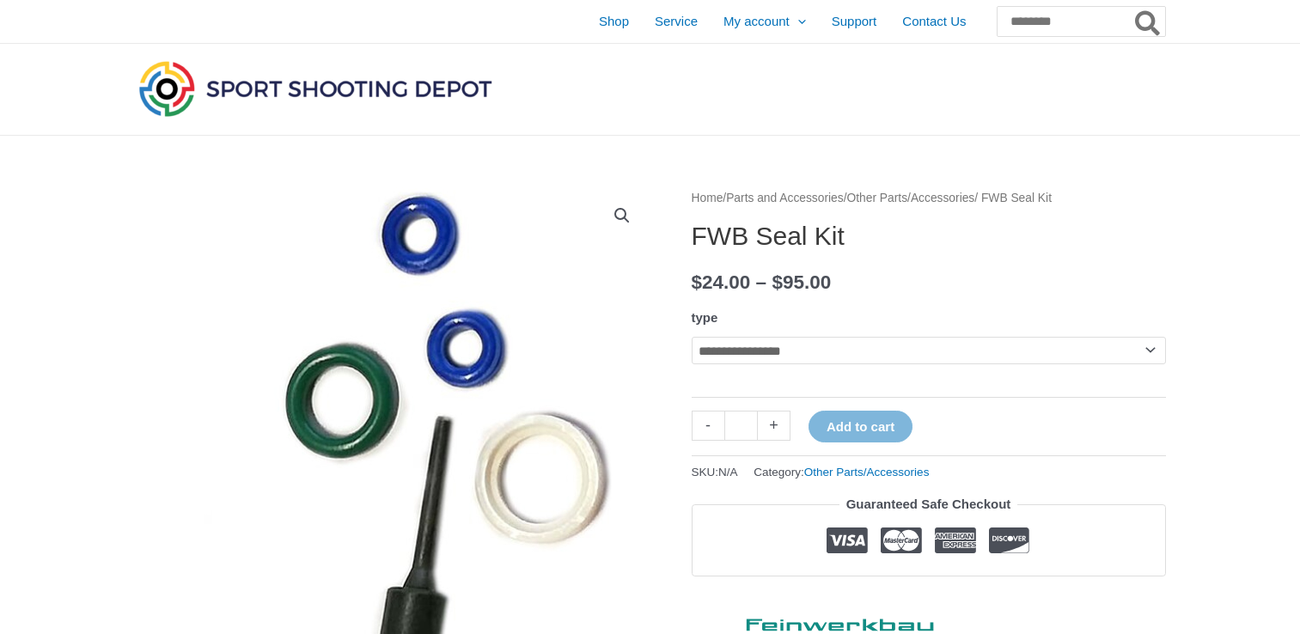  Describe the element at coordinates (741, 425) in the screenshot. I see `input: Product quantity` at that location.